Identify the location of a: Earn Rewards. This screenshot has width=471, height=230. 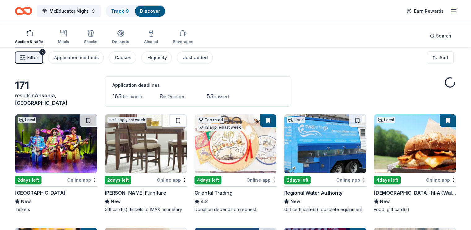
(425, 11).